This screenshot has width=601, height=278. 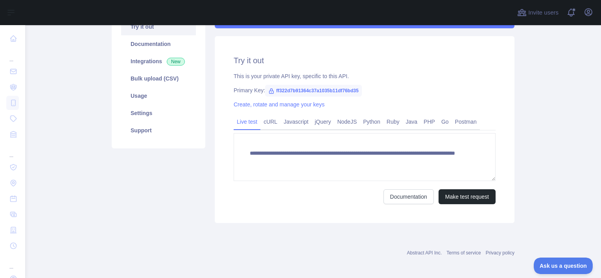 I want to click on a: Try it out, so click(x=158, y=27).